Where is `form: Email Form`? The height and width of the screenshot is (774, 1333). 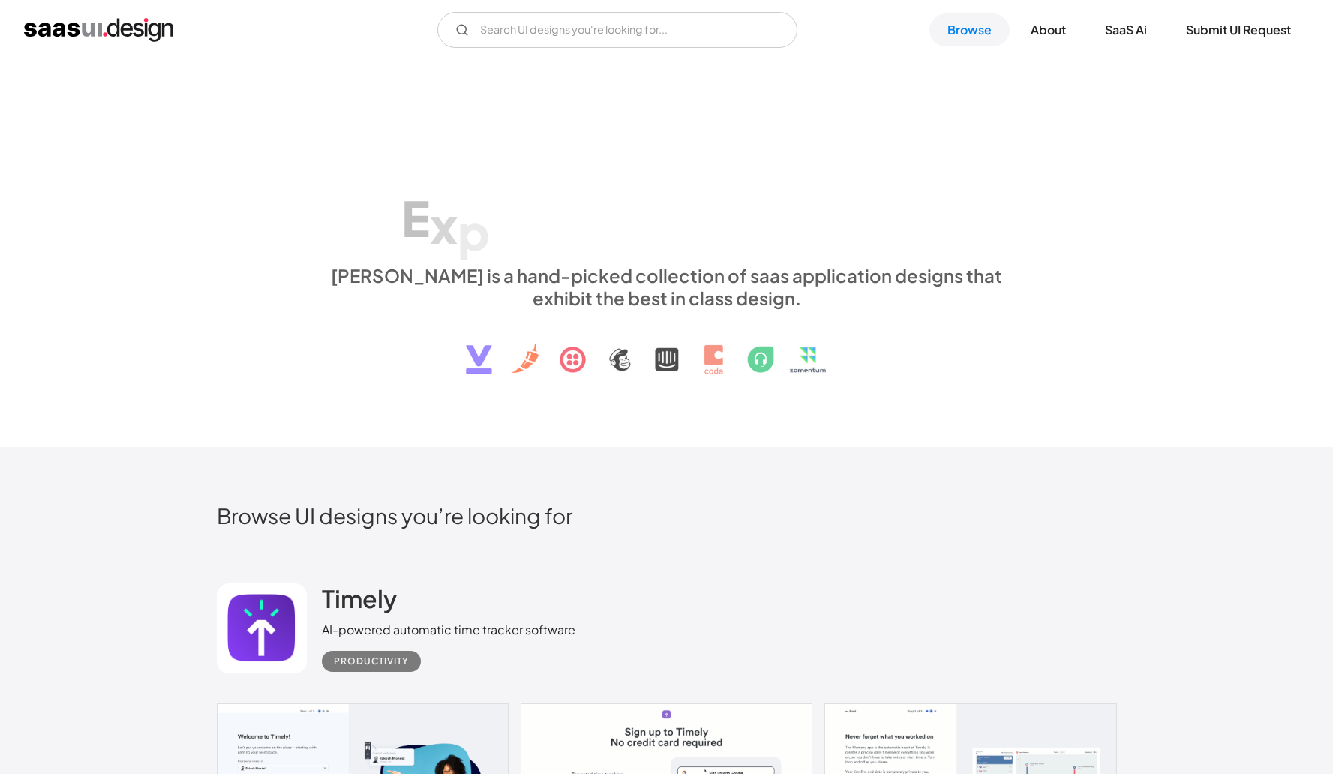
form: Email Form is located at coordinates (617, 30).